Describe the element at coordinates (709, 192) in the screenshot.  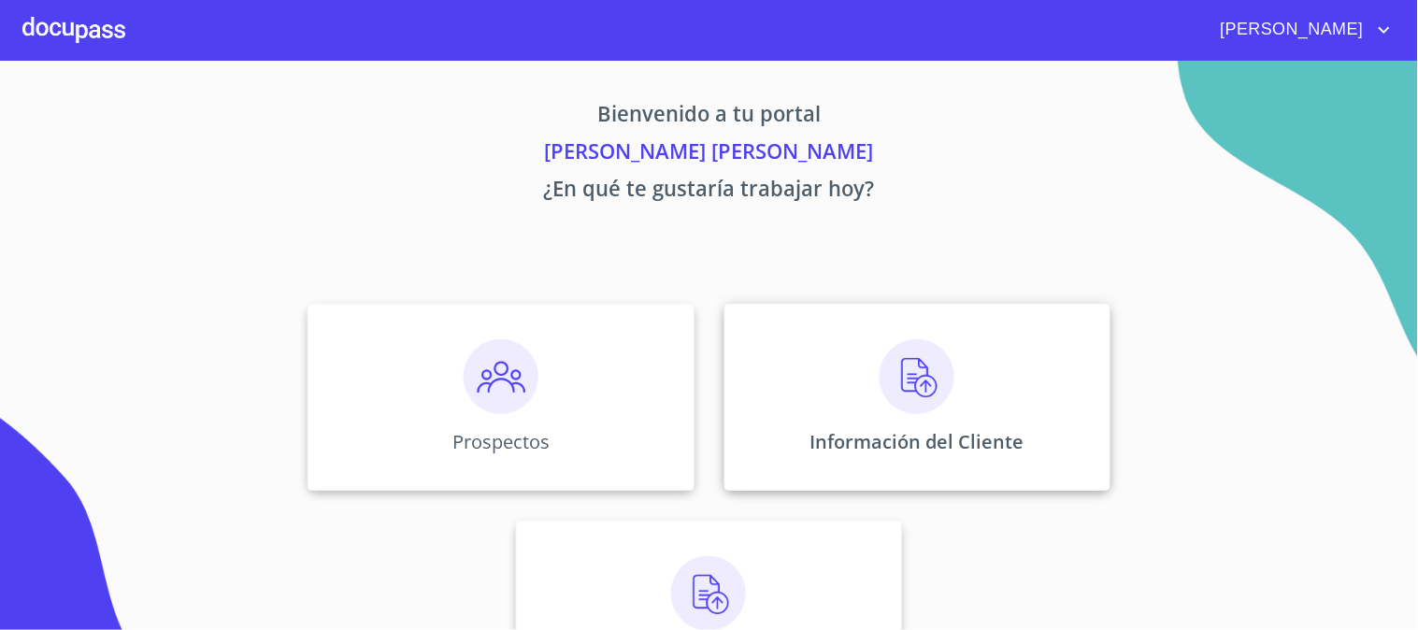
I see `p: ¿En qué te gustaría trabajar hoy?` at that location.